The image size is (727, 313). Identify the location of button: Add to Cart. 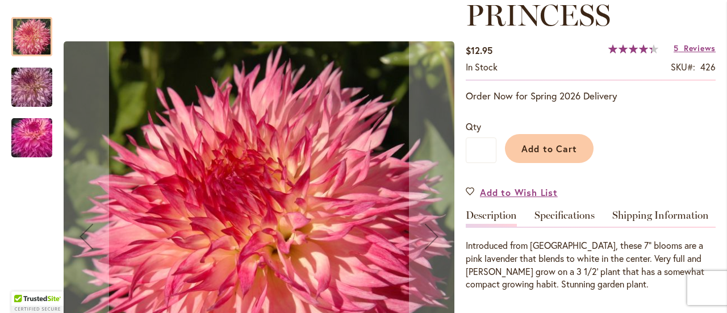
(549, 148).